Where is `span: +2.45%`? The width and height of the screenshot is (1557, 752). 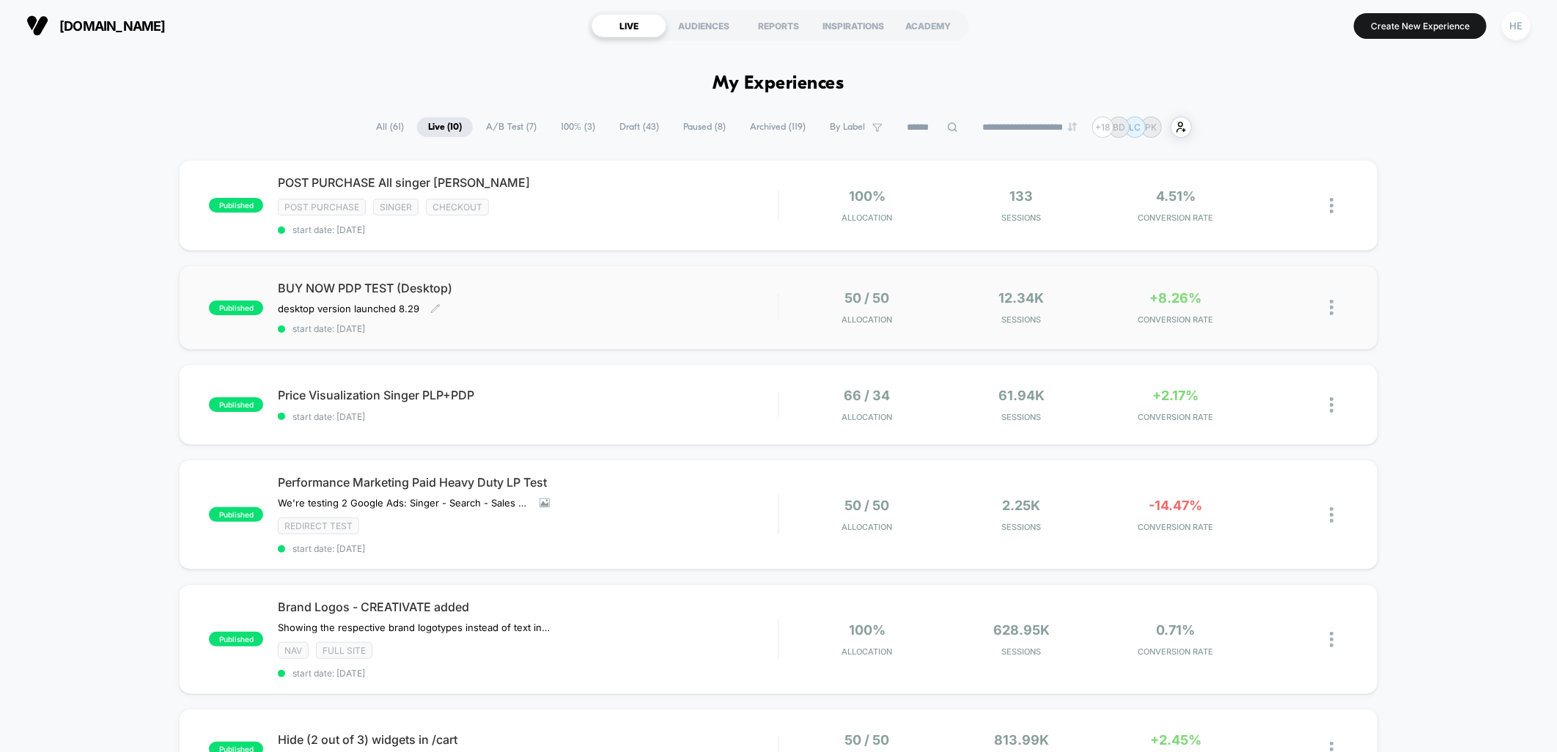
span: +2.45% is located at coordinates (1176, 740).